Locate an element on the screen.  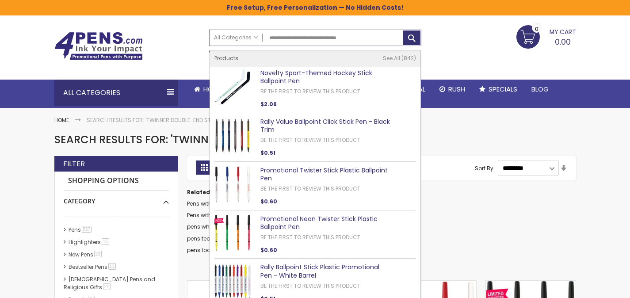
img: Novelty Sport-Themed Hockey Stick Ballpoint Pen is located at coordinates (233, 87).